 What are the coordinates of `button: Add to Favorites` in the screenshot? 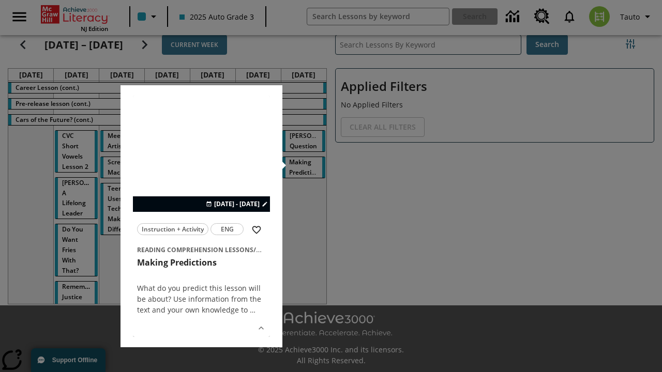 It's located at (257, 230).